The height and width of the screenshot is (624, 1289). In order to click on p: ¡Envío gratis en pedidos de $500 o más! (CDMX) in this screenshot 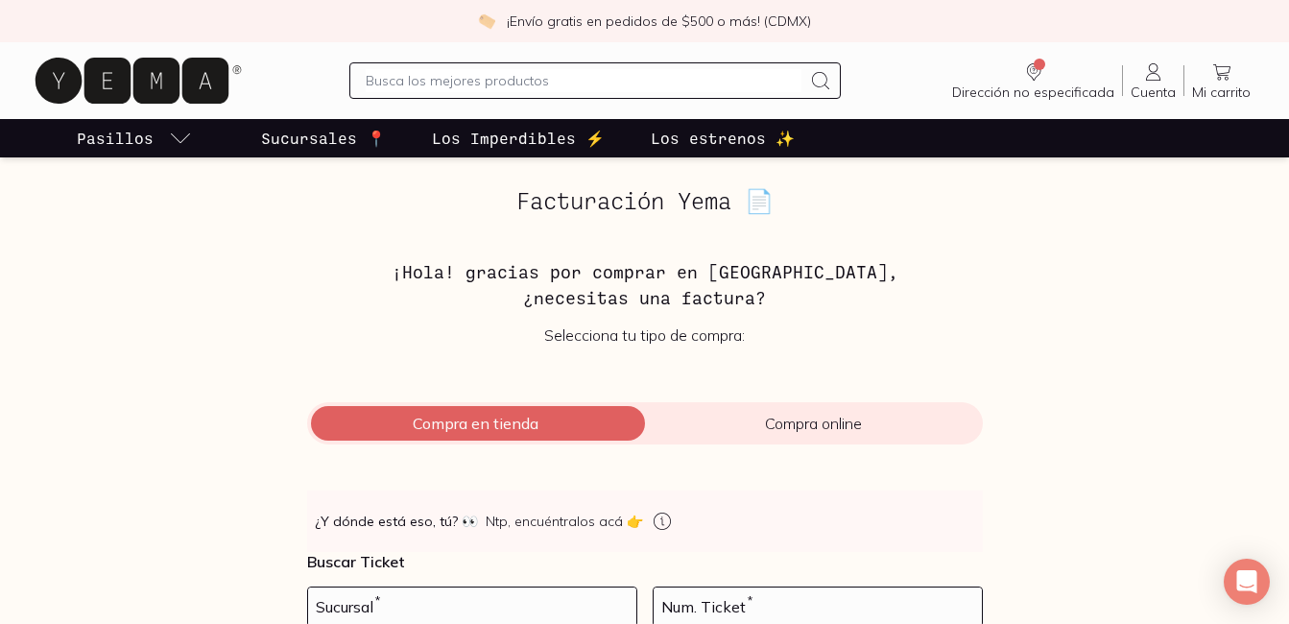, I will do `click(658, 21)`.